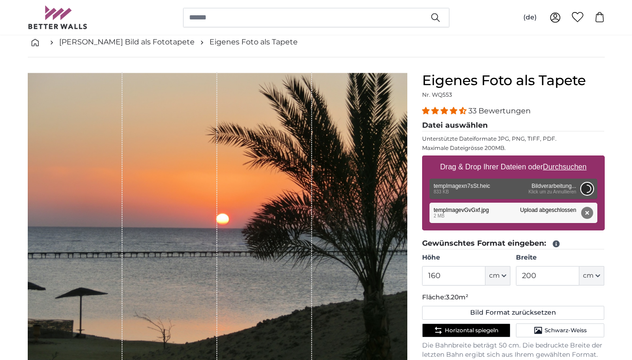  Describe the element at coordinates (564, 166) in the screenshot. I see `u: Durchsuchen` at that location.